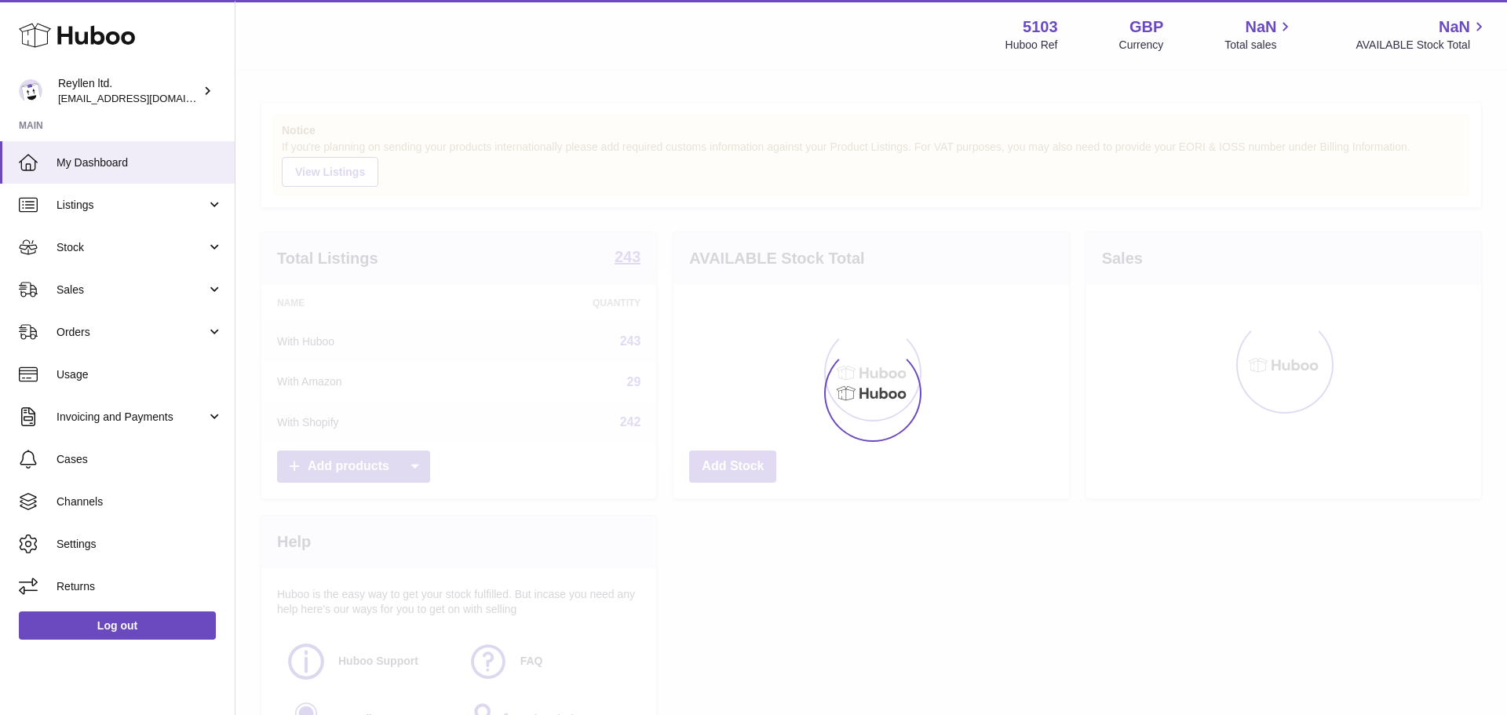 The image size is (1507, 715). I want to click on span: Usage, so click(140, 374).